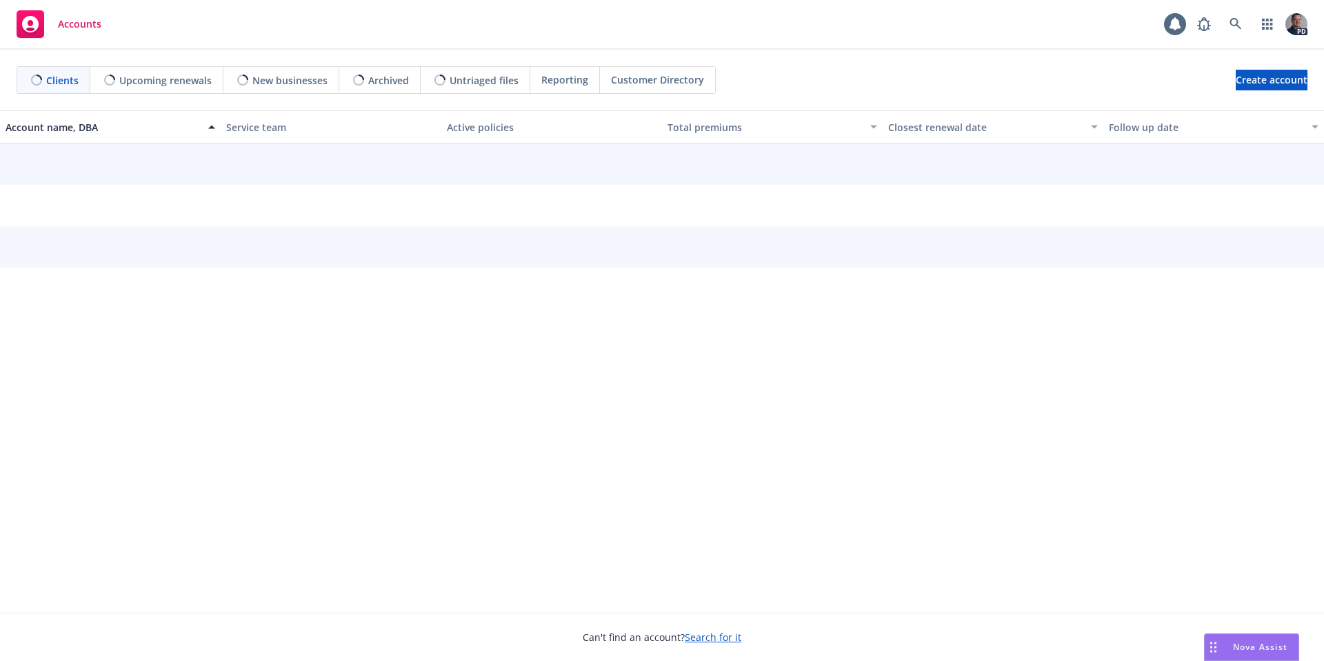 This screenshot has height=661, width=1324. I want to click on span: Create account, so click(1272, 80).